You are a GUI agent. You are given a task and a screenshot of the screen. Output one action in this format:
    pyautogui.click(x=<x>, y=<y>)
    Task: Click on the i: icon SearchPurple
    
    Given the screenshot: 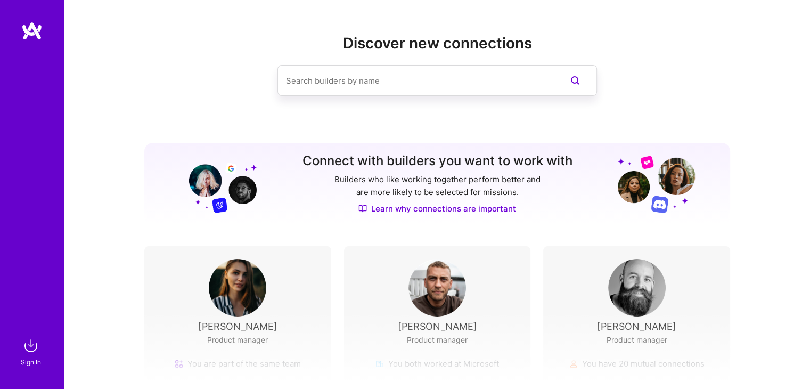 What is the action you would take?
    pyautogui.click(x=575, y=80)
    